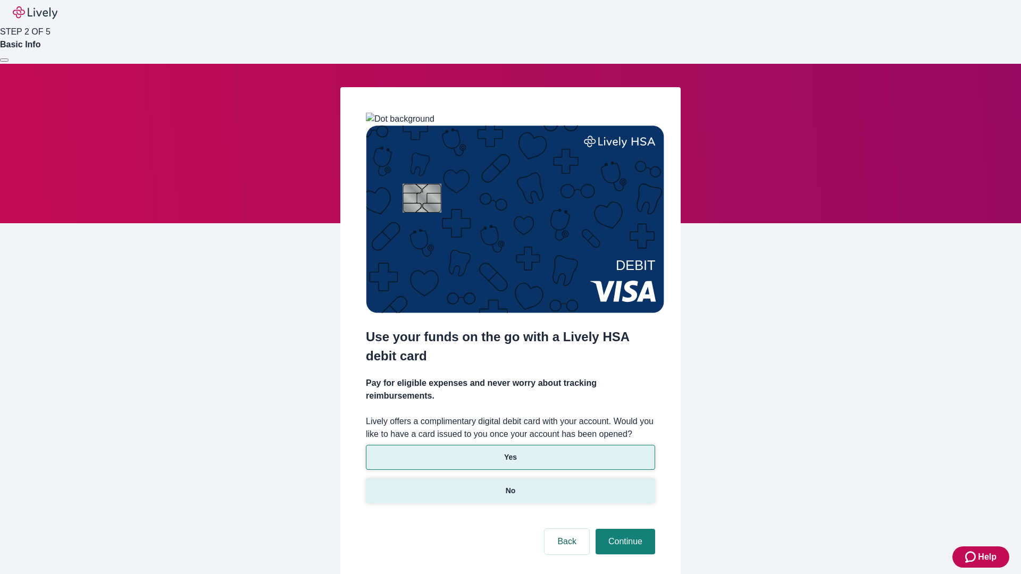  Describe the element at coordinates (511, 457) in the screenshot. I see `p: Yes` at that location.